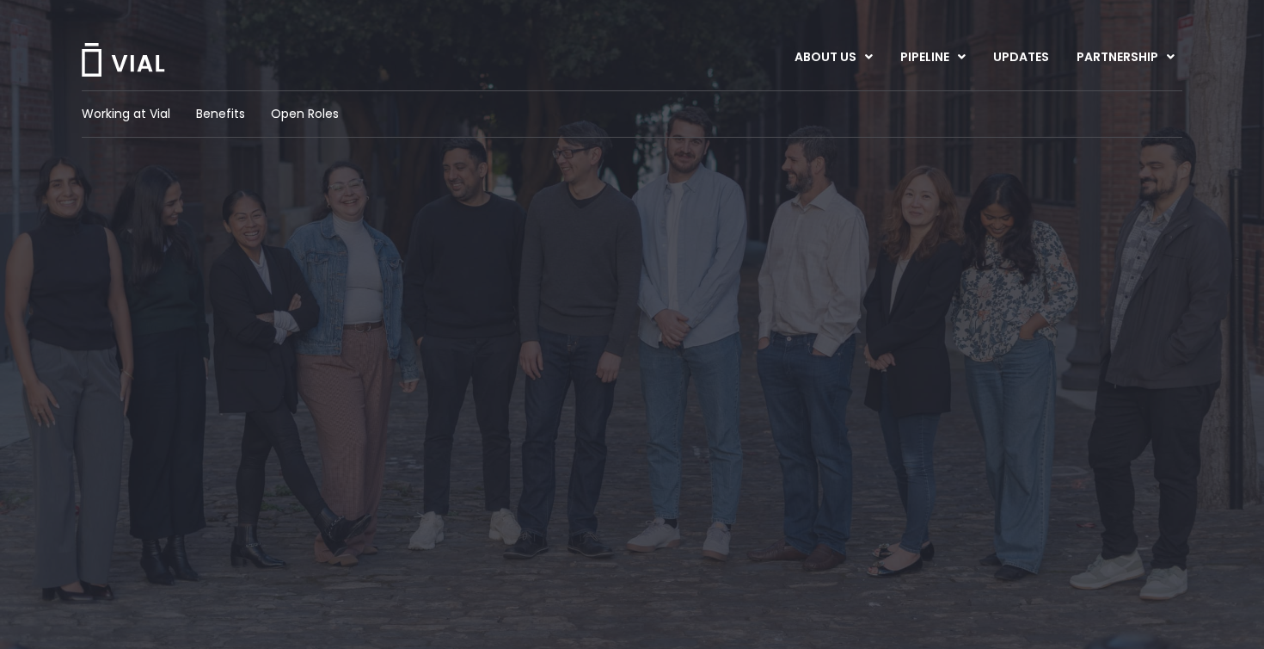 The image size is (1264, 649). I want to click on a: UPDATES, so click(1021, 58).